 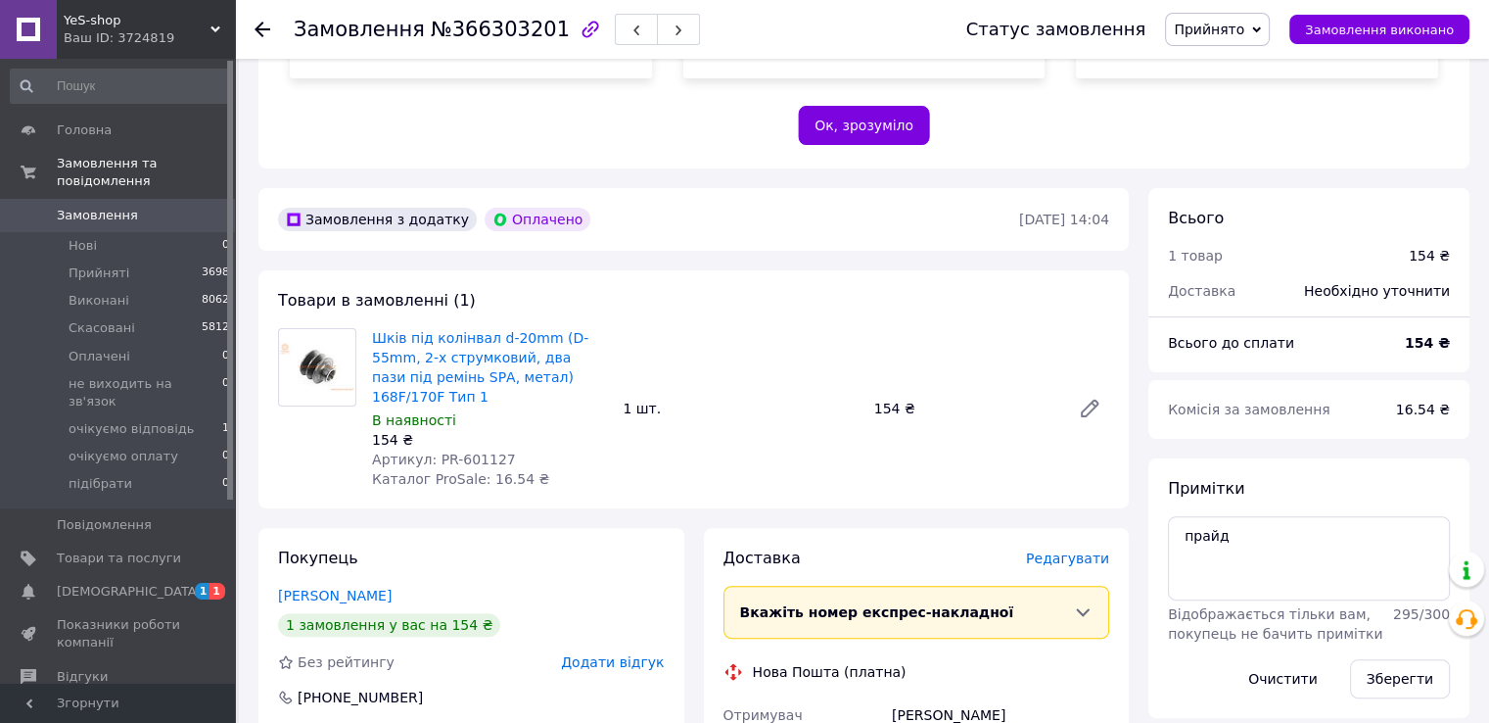 What do you see at coordinates (1206, 488) in the screenshot?
I see `span: Примітки` at bounding box center [1206, 488].